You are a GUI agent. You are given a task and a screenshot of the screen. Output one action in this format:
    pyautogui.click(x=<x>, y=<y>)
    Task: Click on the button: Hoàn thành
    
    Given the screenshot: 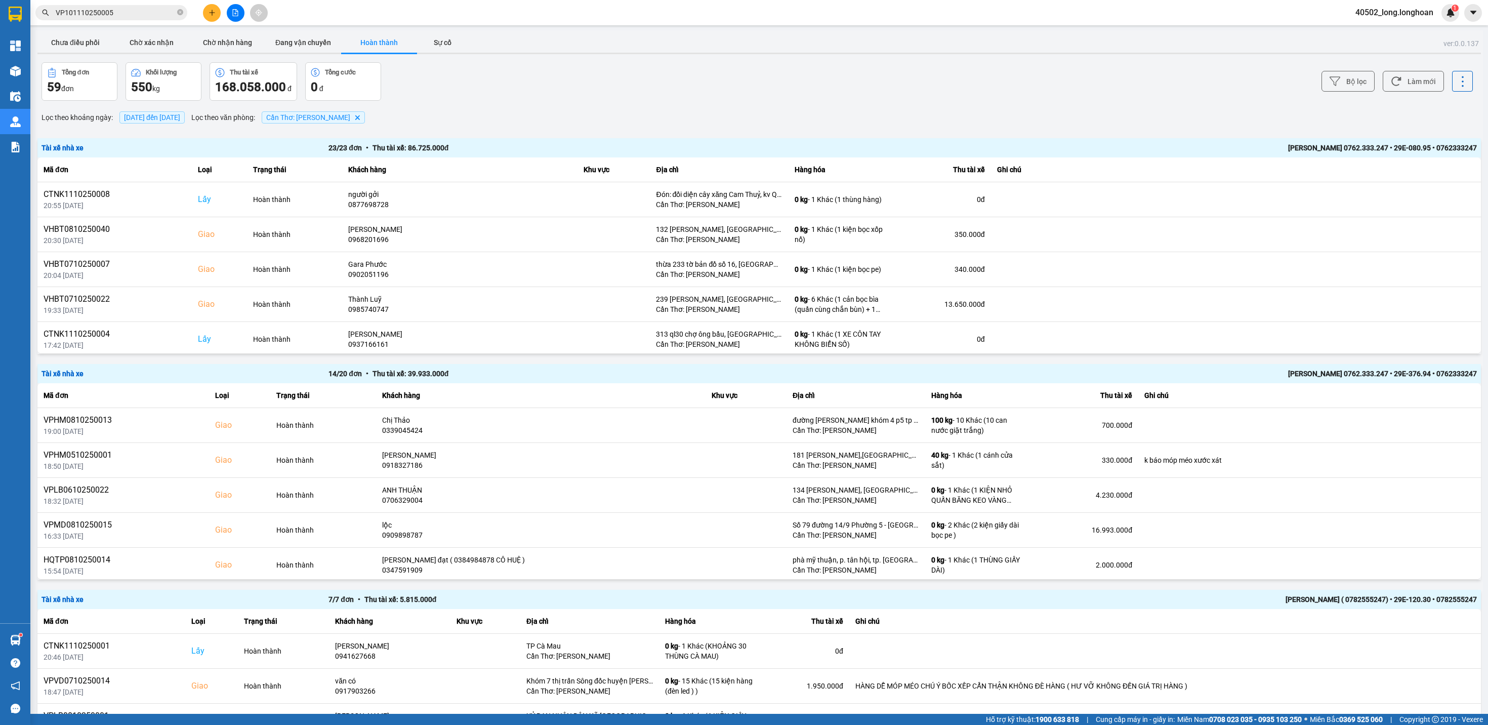 What is the action you would take?
    pyautogui.click(x=379, y=43)
    